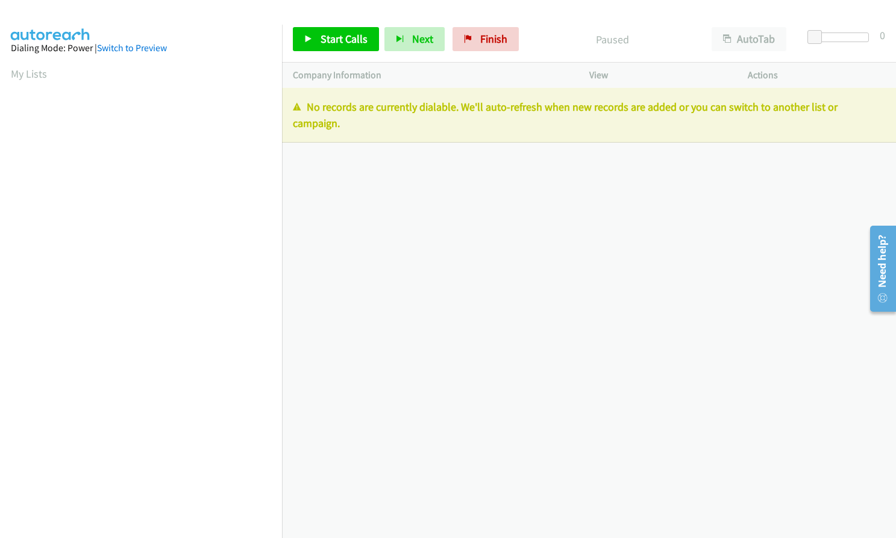 This screenshot has height=538, width=896. I want to click on span: Next, so click(422, 39).